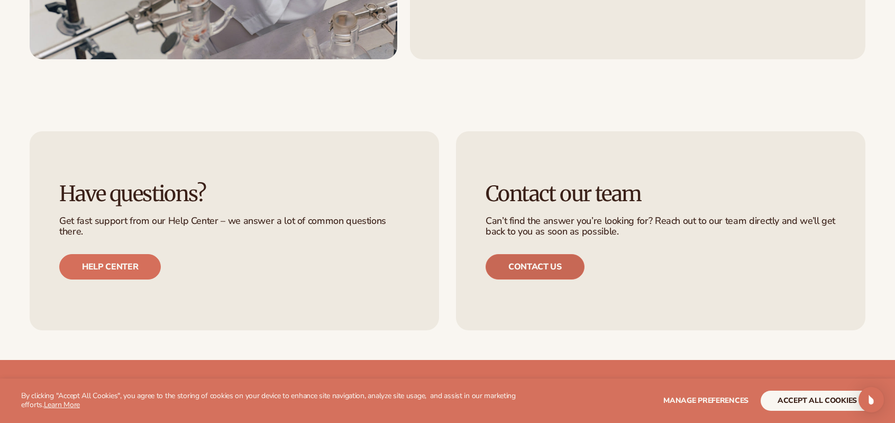 This screenshot has width=895, height=423. What do you see at coordinates (272, 400) in the screenshot?
I see `p: By clicking "Accept All Cookies", you agree to the storing of cookies on your device to enhance s...` at bounding box center [272, 400].